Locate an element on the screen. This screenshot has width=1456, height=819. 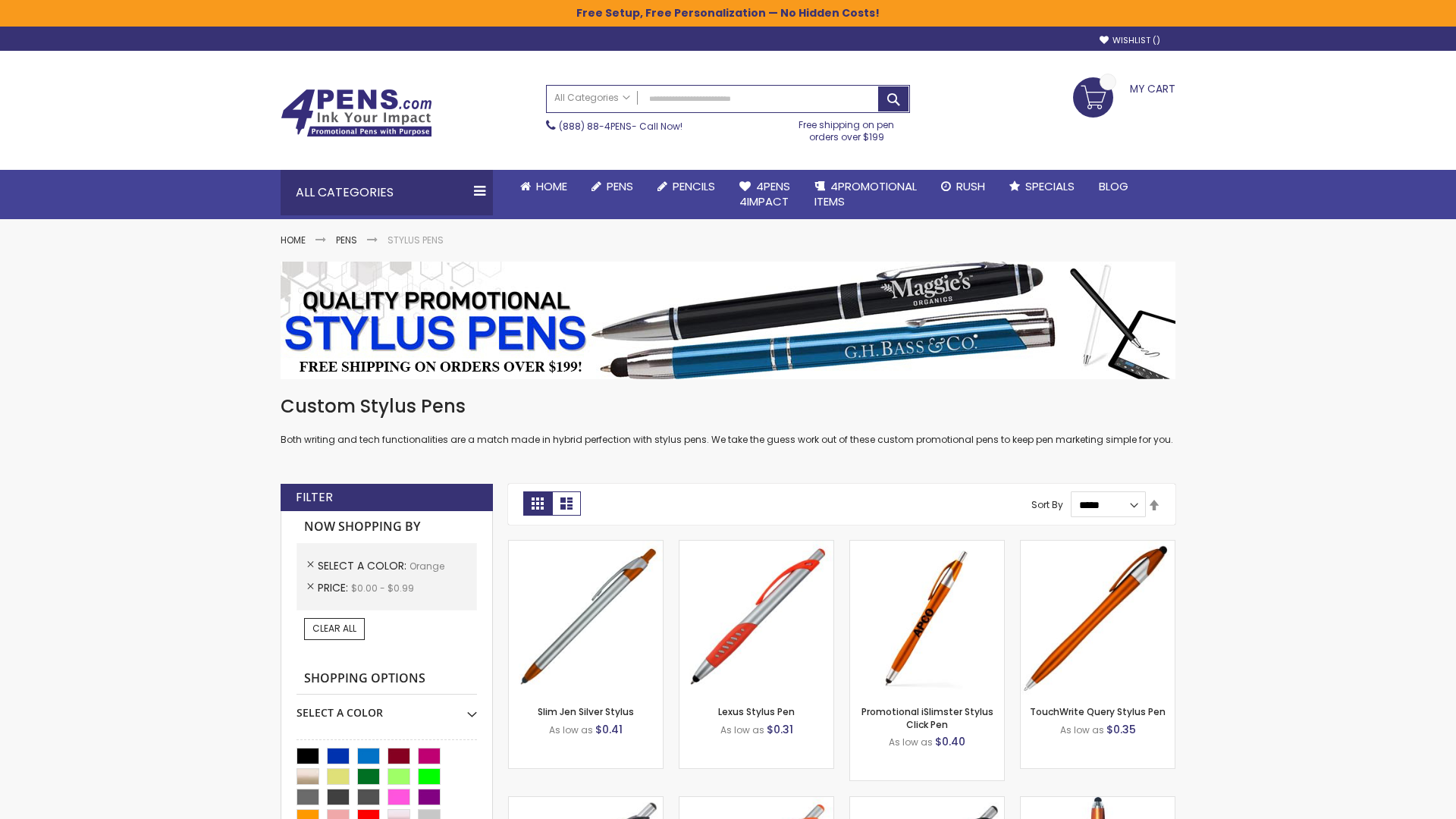
img: Slim Jen Silver Stylus-Orange is located at coordinates (585, 618).